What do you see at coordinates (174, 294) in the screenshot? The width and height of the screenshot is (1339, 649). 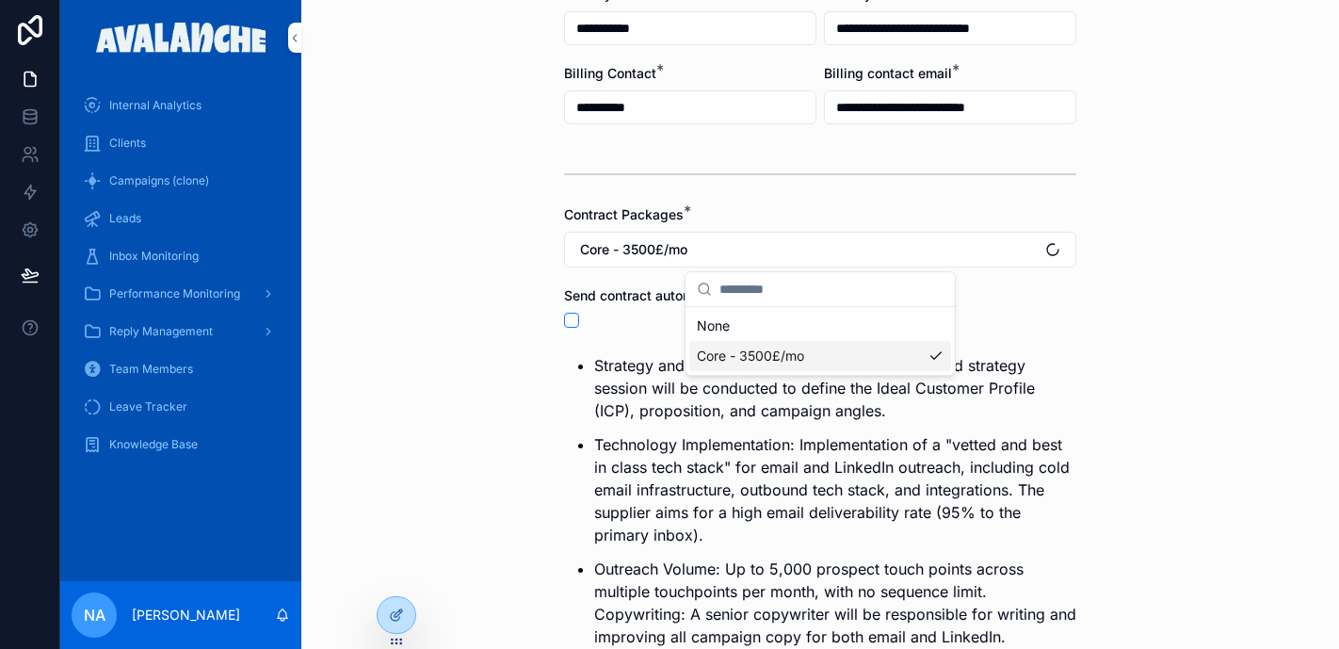 I see `span: Performance Monitoring` at bounding box center [174, 294].